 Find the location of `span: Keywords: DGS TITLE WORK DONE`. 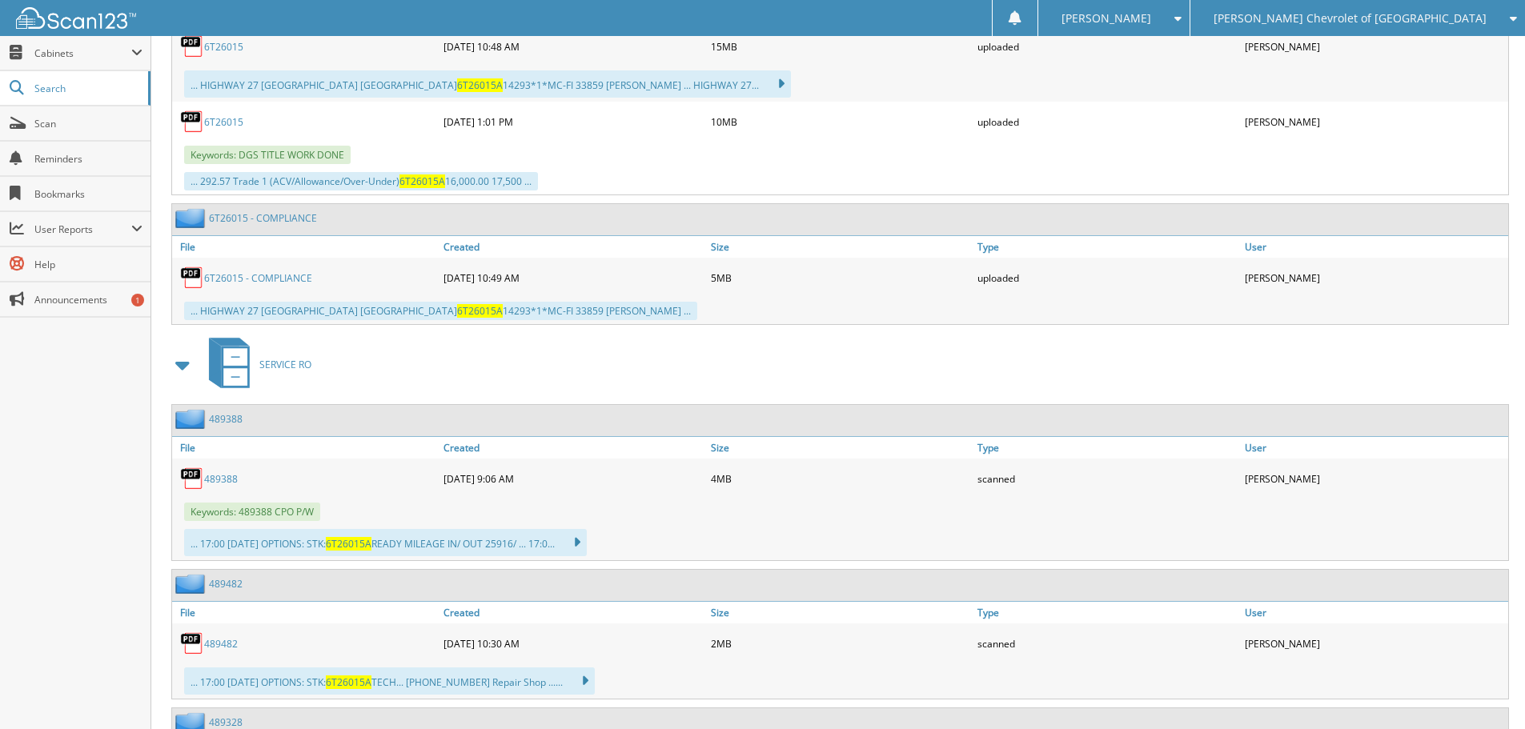

span: Keywords: DGS TITLE WORK DONE is located at coordinates (267, 155).